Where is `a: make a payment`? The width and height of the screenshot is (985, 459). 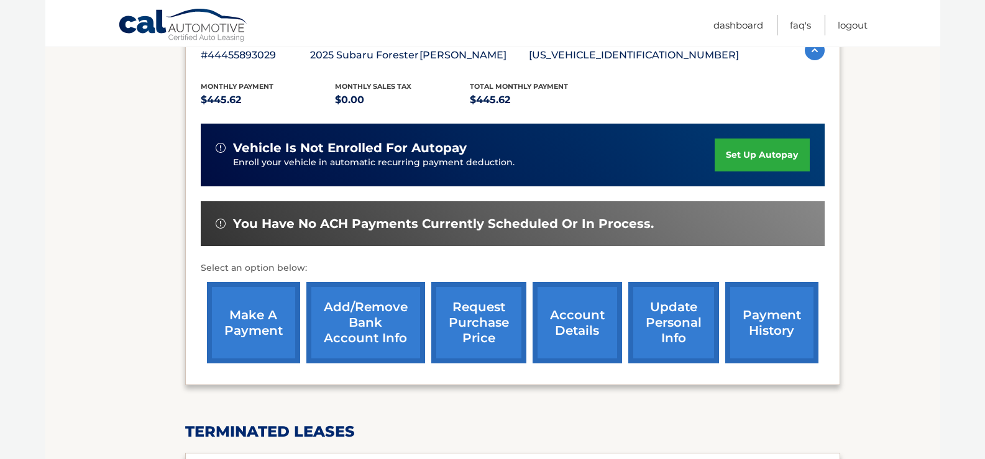
a: make a payment is located at coordinates (253, 322).